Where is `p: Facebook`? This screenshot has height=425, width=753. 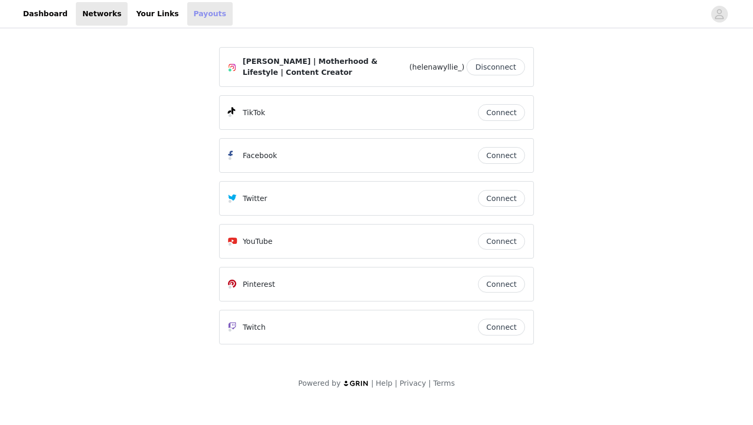 p: Facebook is located at coordinates (260, 155).